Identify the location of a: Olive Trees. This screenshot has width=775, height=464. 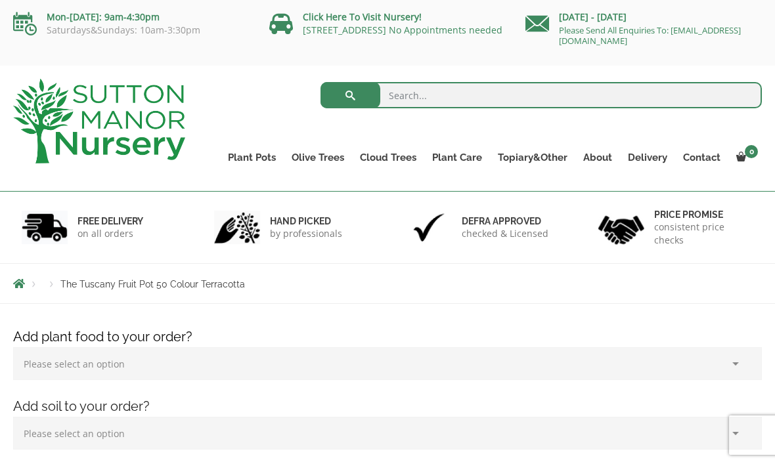
(318, 158).